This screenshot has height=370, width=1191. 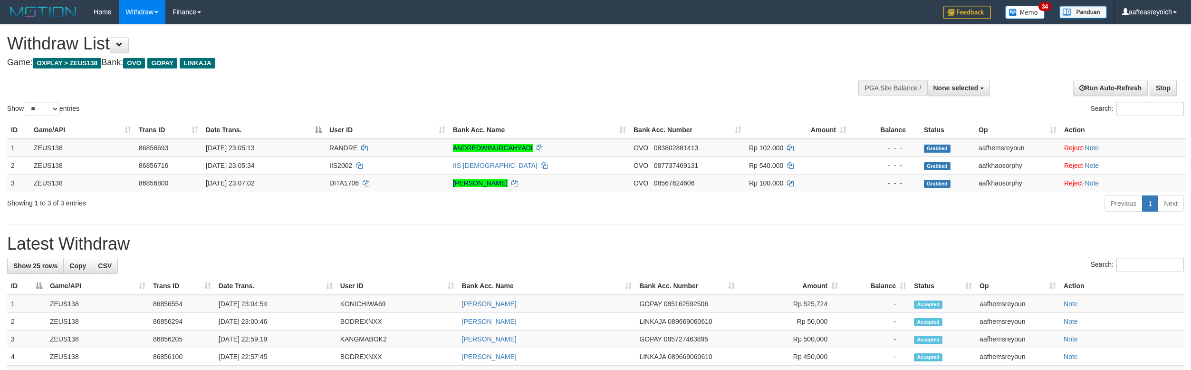 I want to click on a: Previous, so click(x=1123, y=203).